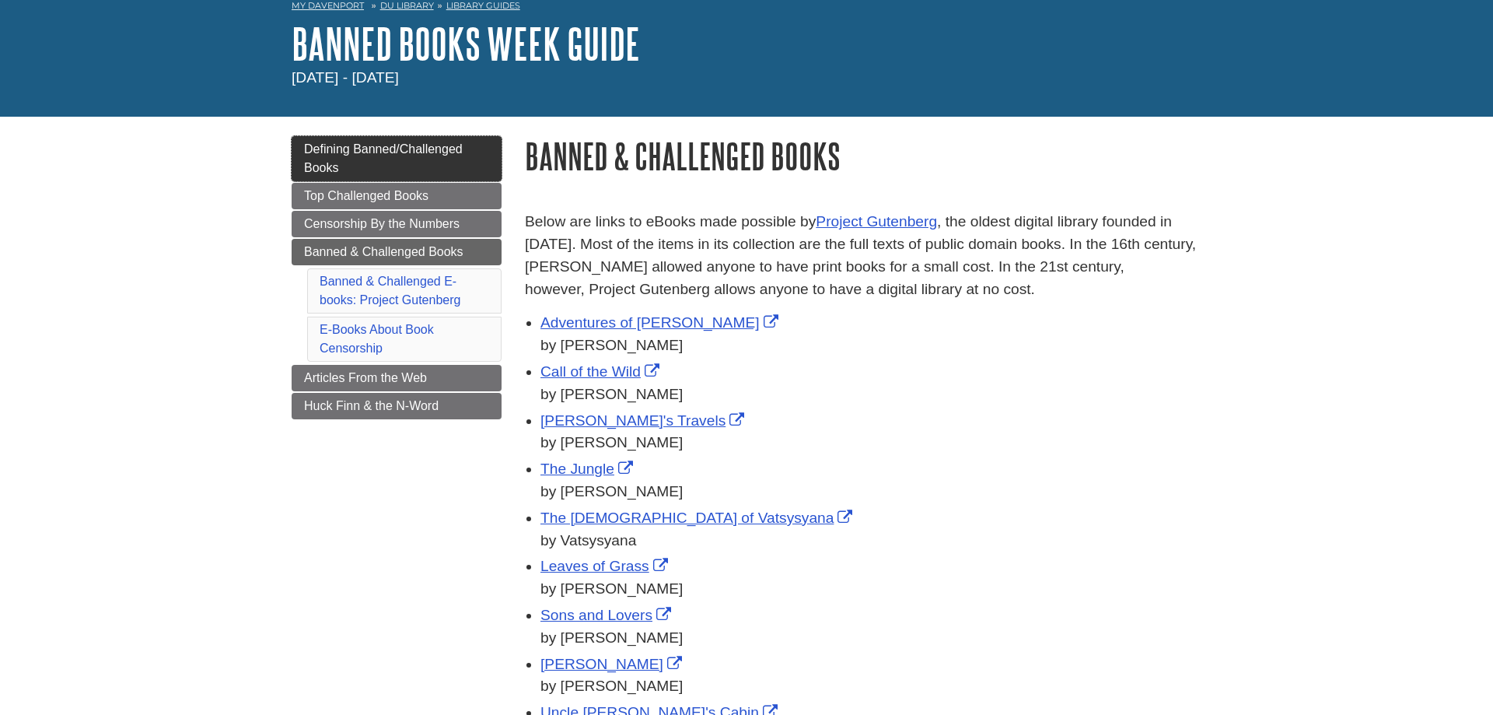 The image size is (1493, 715). What do you see at coordinates (397, 224) in the screenshot?
I see `a: Censorship By the Numbers` at bounding box center [397, 224].